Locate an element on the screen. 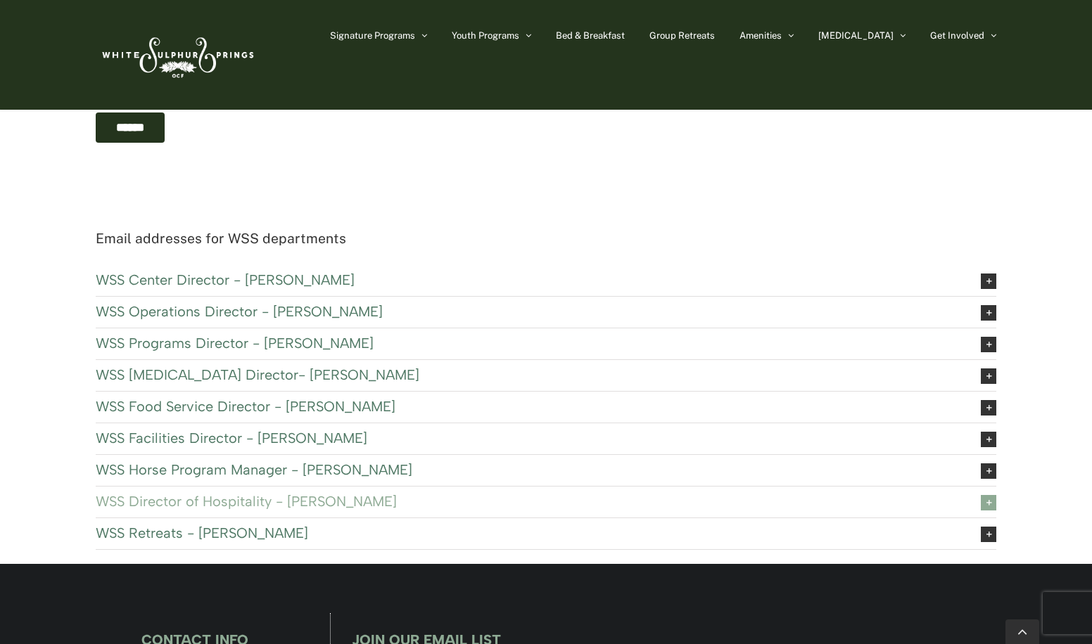  span: Group Retreats is located at coordinates (682, 35).